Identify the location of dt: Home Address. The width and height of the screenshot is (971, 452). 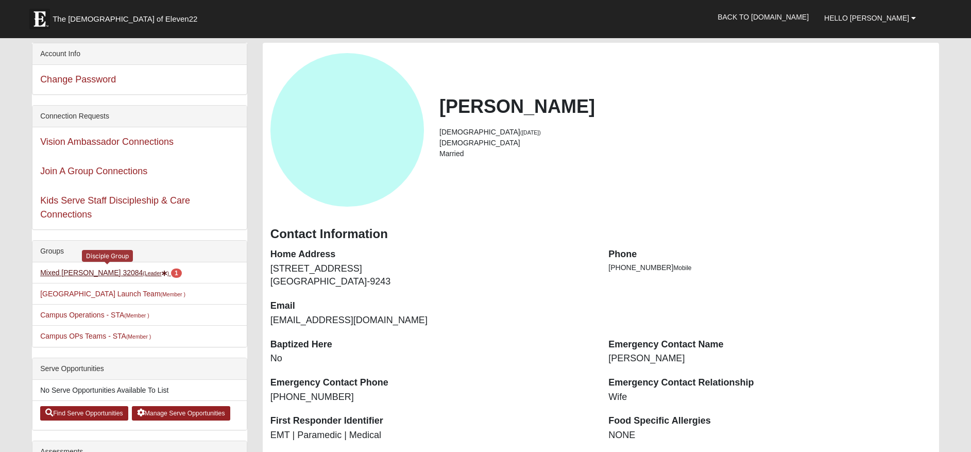
(432, 254).